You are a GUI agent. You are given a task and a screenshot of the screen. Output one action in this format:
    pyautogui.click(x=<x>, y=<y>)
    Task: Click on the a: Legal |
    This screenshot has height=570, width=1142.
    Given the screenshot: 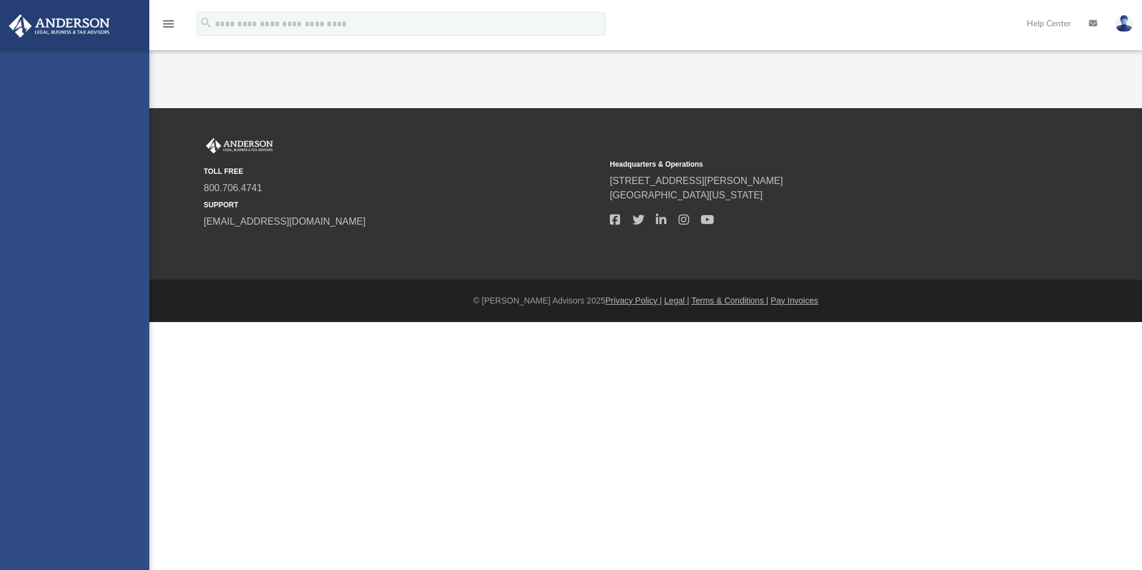 What is the action you would take?
    pyautogui.click(x=677, y=300)
    